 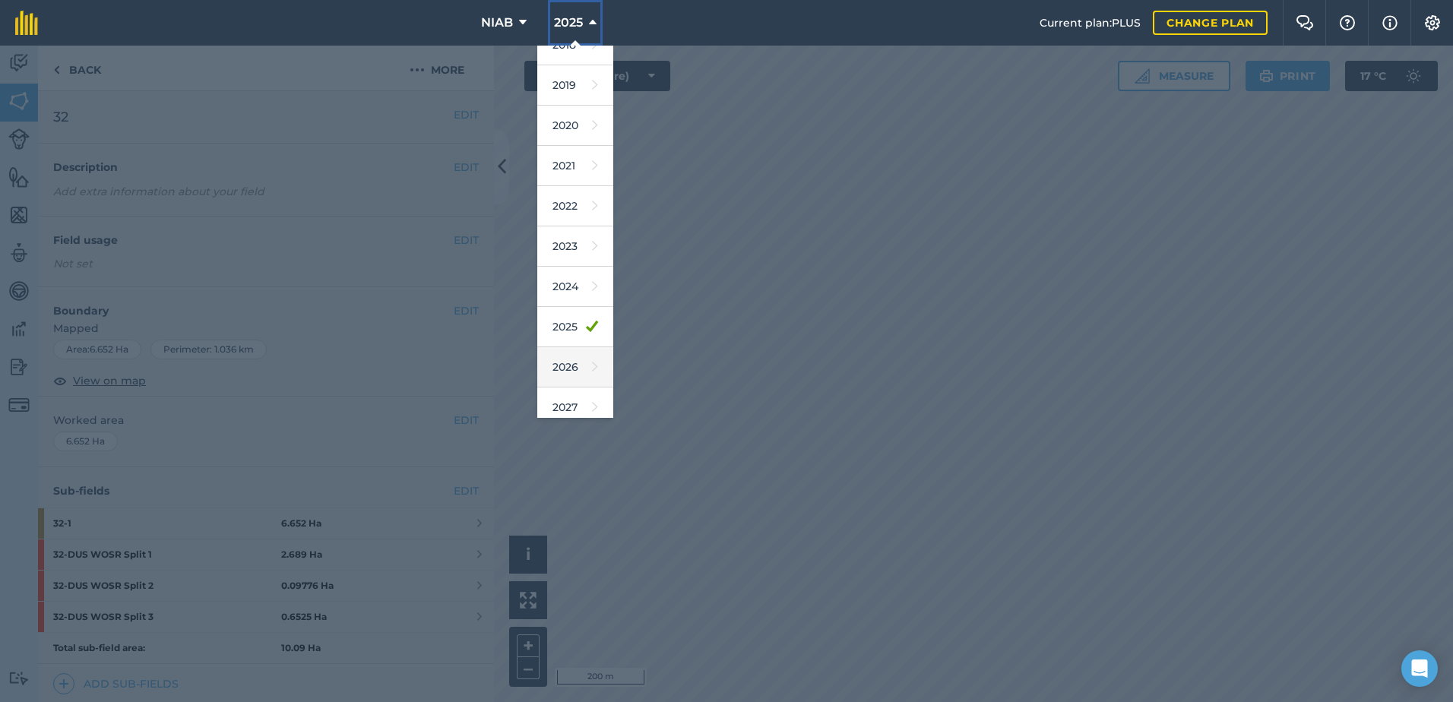 I want to click on a: 2022, so click(x=575, y=206).